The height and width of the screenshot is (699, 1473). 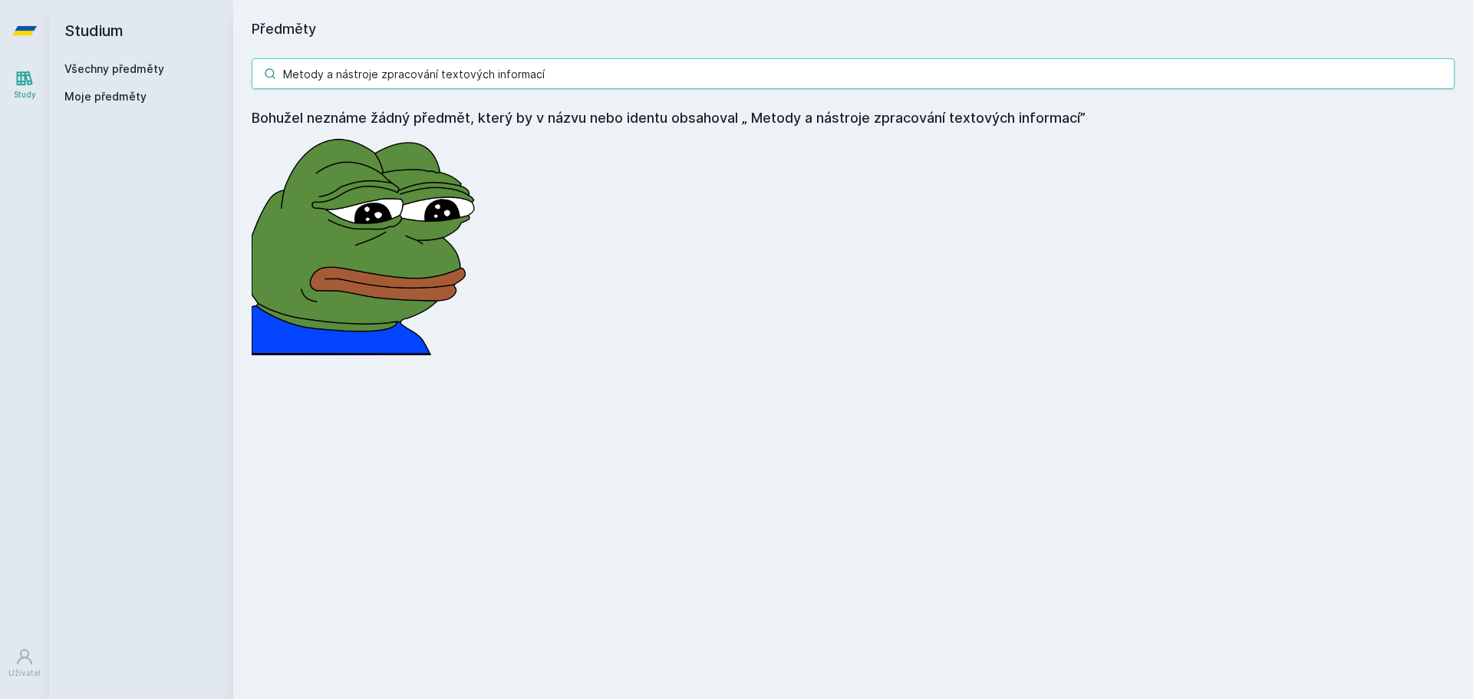 What do you see at coordinates (25, 94) in the screenshot?
I see `div: Study` at bounding box center [25, 94].